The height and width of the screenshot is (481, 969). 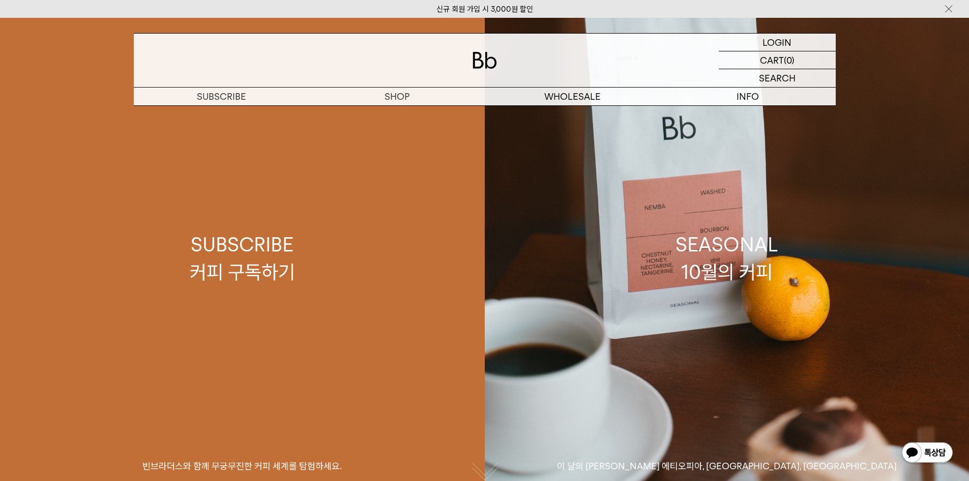 I want to click on a: LOGIN, so click(x=777, y=42).